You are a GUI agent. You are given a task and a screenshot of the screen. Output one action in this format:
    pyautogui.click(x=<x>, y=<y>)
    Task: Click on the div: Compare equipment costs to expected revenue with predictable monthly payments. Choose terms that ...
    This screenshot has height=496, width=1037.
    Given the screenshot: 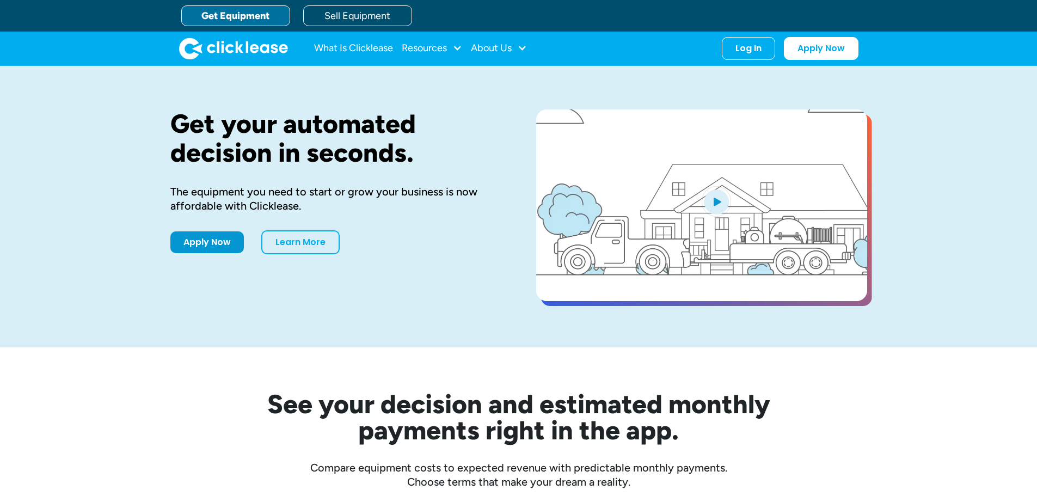 What is the action you would take?
    pyautogui.click(x=519, y=475)
    